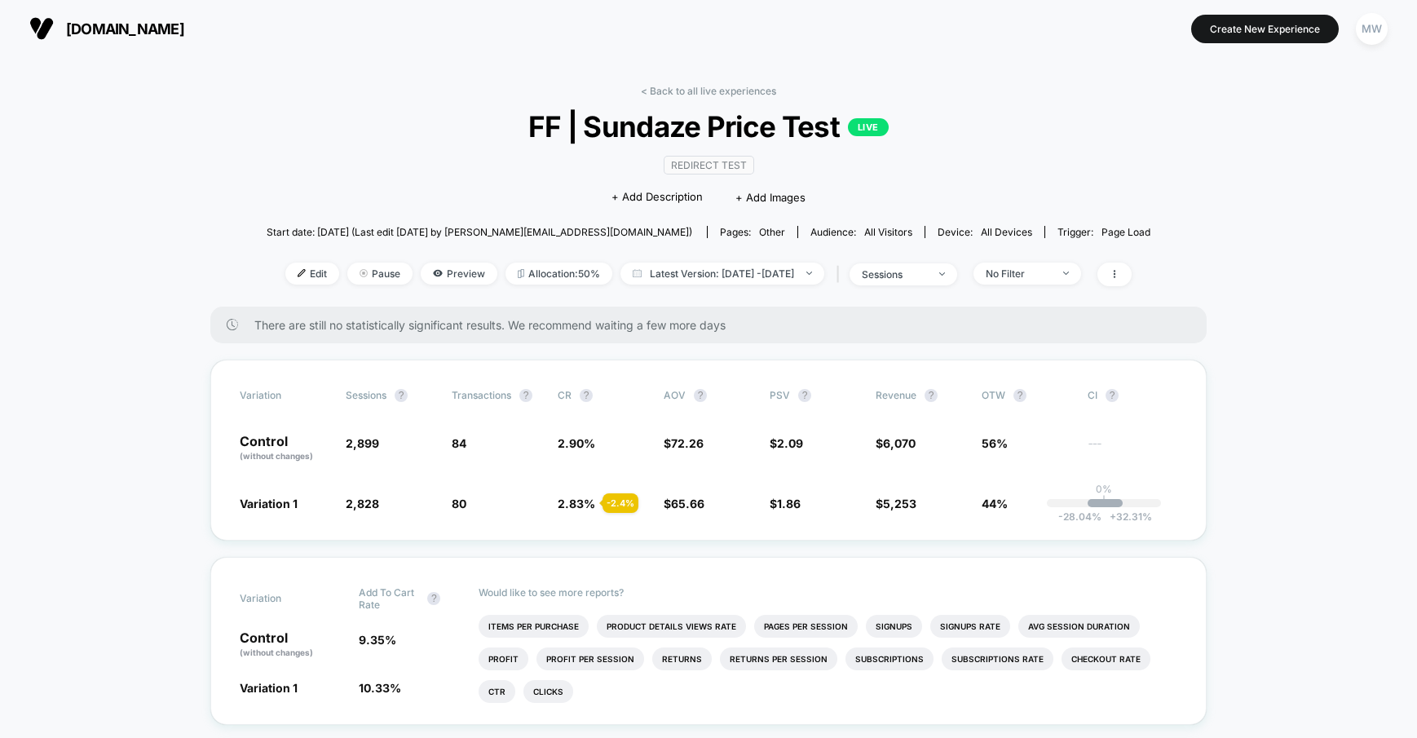  Describe the element at coordinates (899, 503) in the screenshot. I see `span: 5,253` at that location.